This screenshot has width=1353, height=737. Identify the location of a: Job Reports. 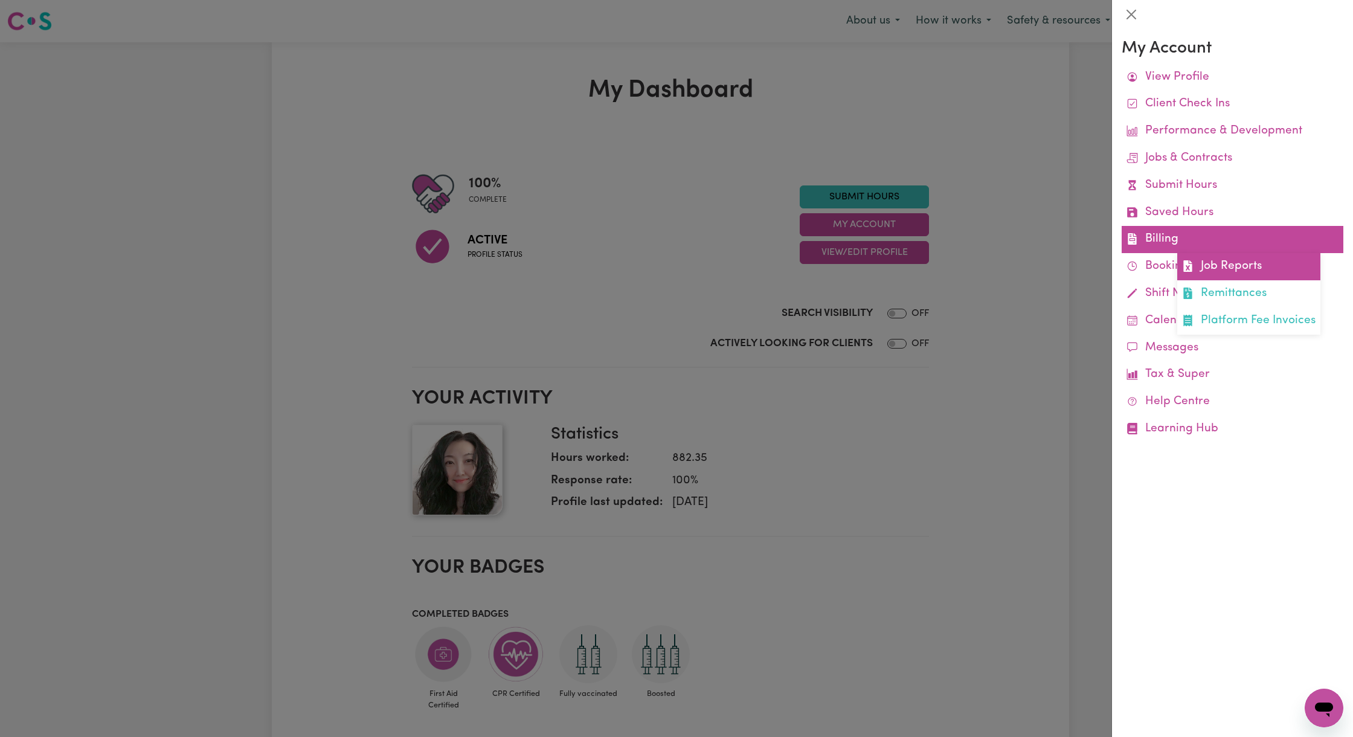
(1248, 266).